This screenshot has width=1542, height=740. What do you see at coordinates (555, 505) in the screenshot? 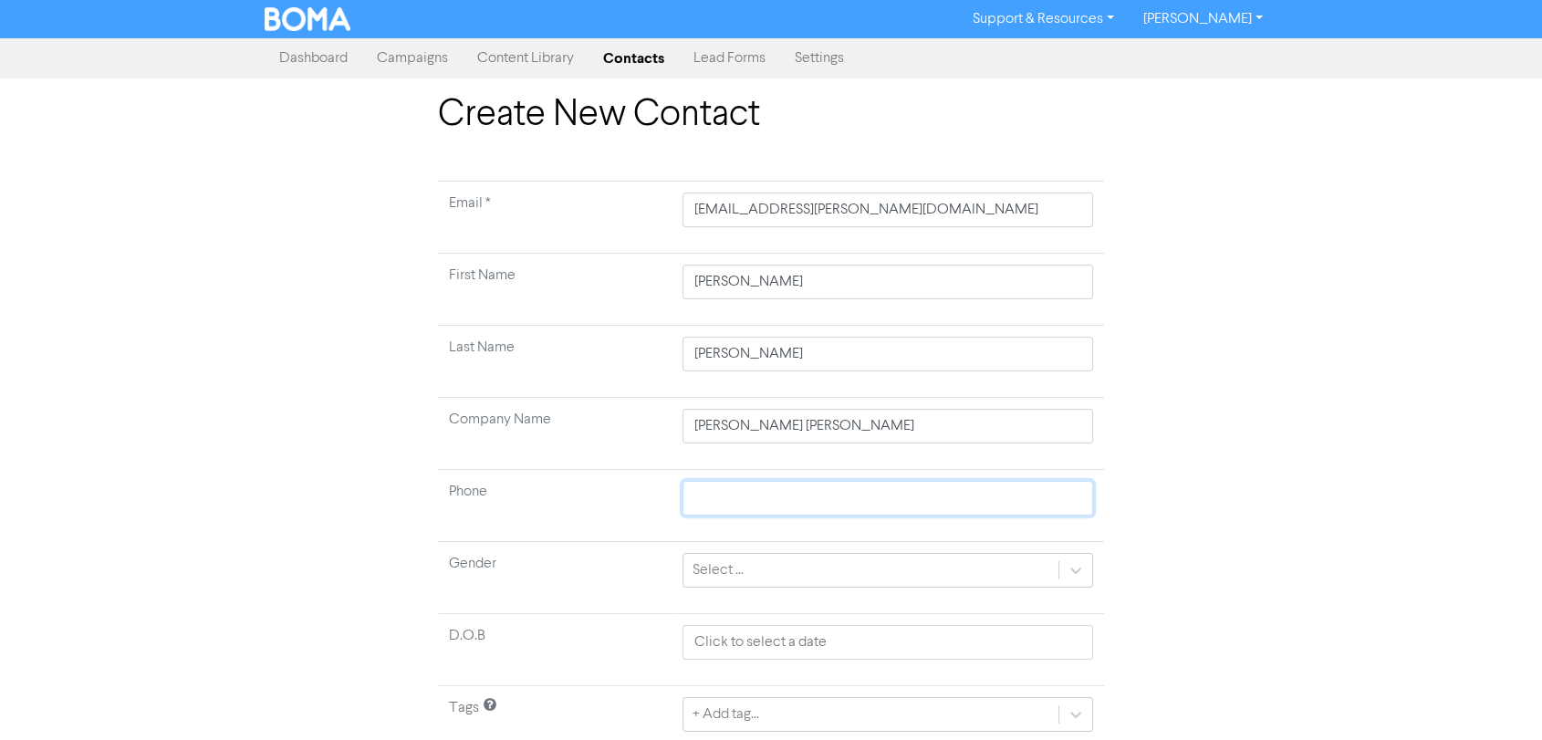
I see `td: Phone` at bounding box center [555, 505].